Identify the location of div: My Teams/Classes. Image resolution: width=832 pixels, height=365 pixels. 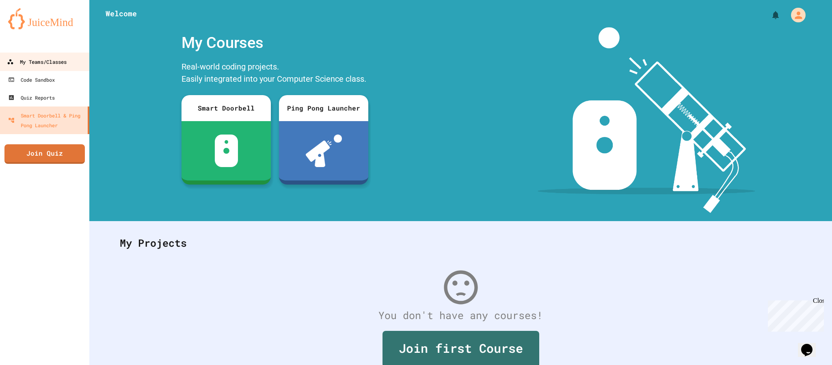
(37, 62).